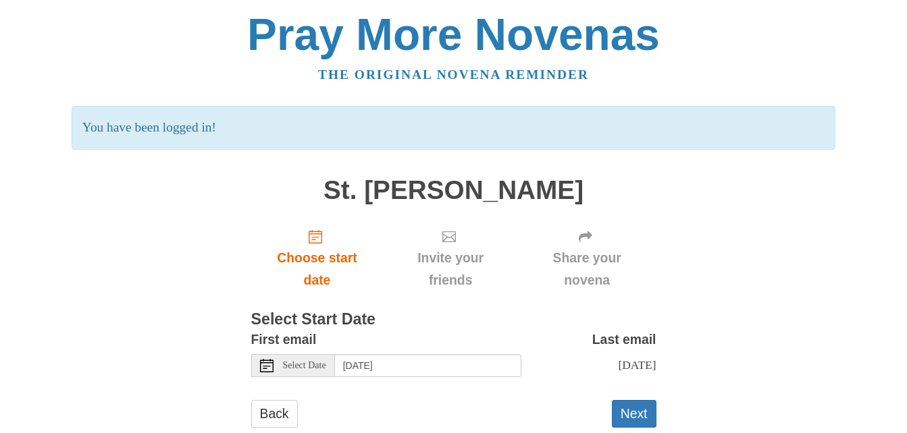 Image resolution: width=907 pixels, height=433 pixels. What do you see at coordinates (304, 366) in the screenshot?
I see `span: Select Date` at bounding box center [304, 366].